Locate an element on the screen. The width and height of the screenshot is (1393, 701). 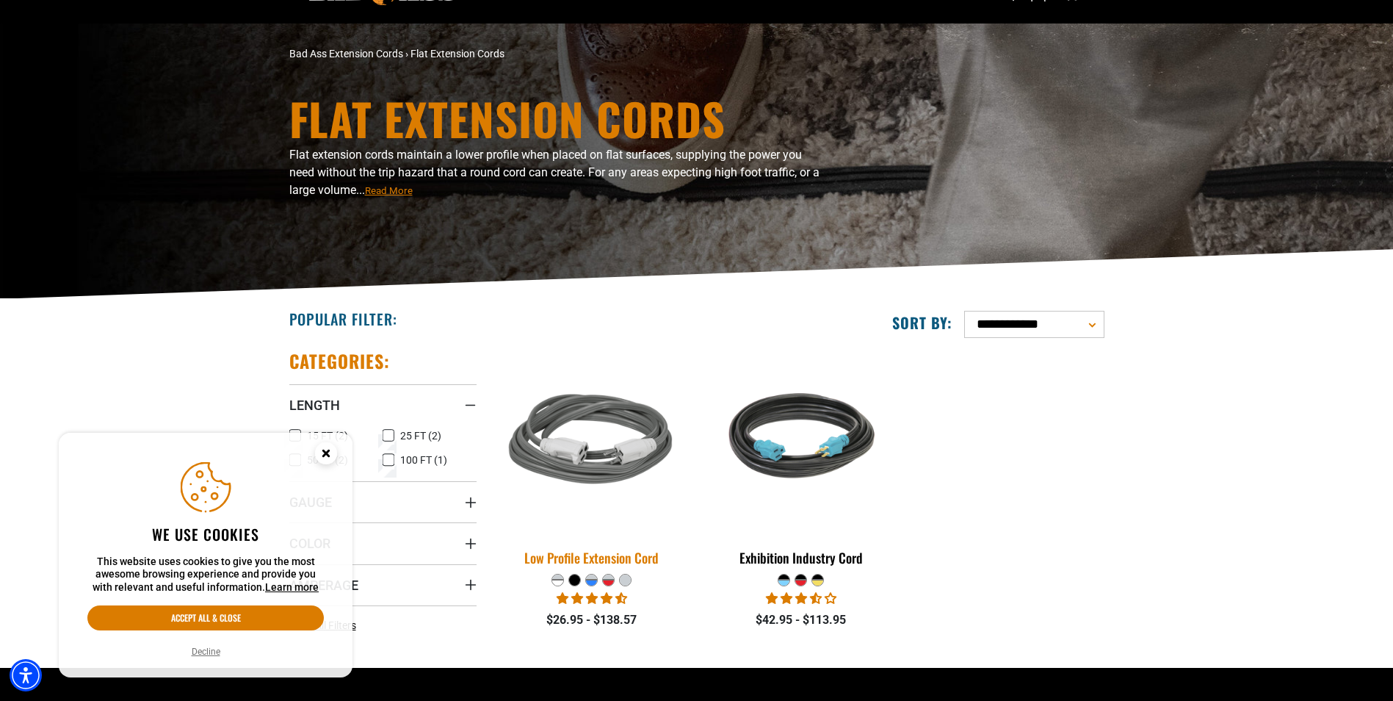
div: Exhibition Industry Cord is located at coordinates (801, 557).